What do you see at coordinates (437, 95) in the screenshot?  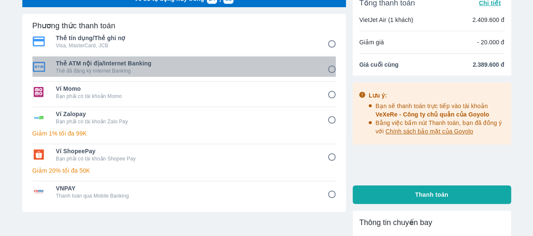 I see `div: Lưu ý:` at bounding box center [437, 95].